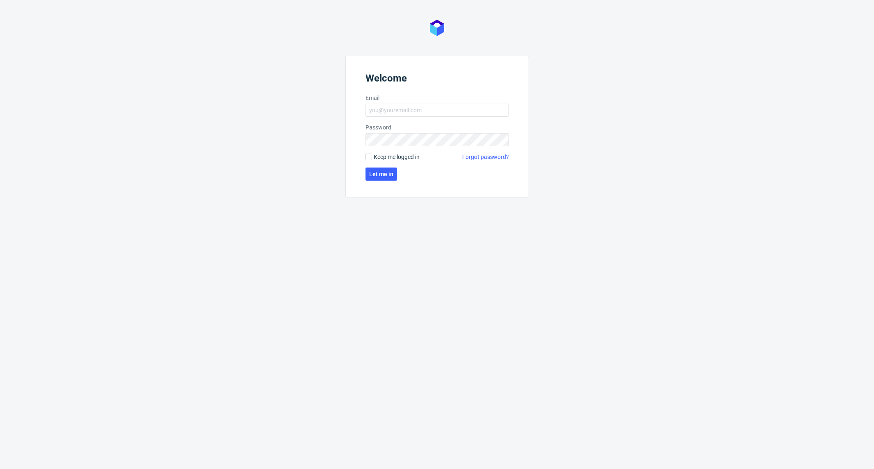 This screenshot has width=874, height=469. What do you see at coordinates (486, 157) in the screenshot?
I see `a: Forgot password?` at bounding box center [486, 157].